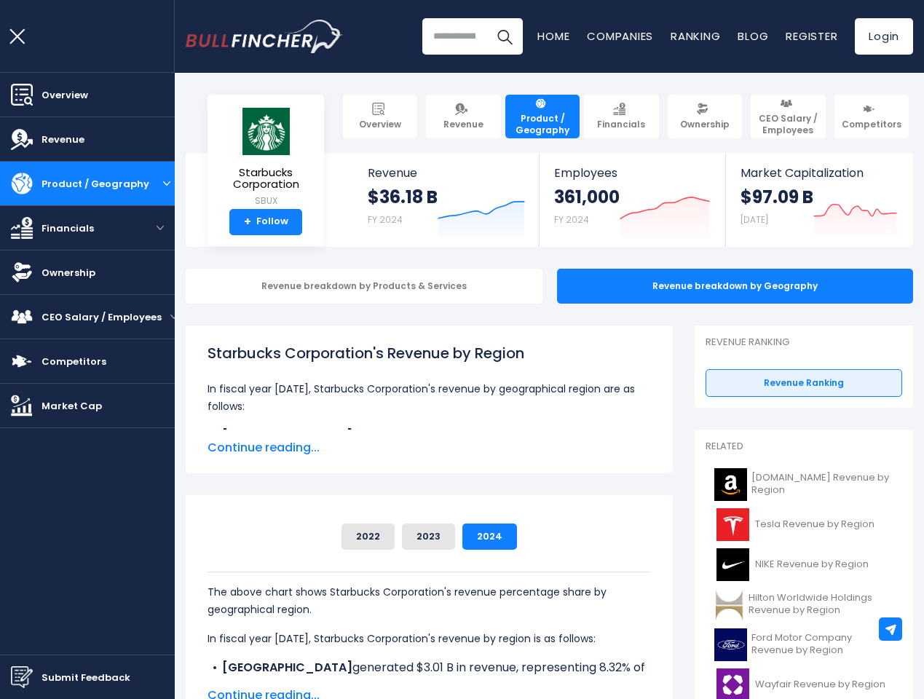 The width and height of the screenshot is (924, 699). Describe the element at coordinates (553, 36) in the screenshot. I see `a: Home` at that location.